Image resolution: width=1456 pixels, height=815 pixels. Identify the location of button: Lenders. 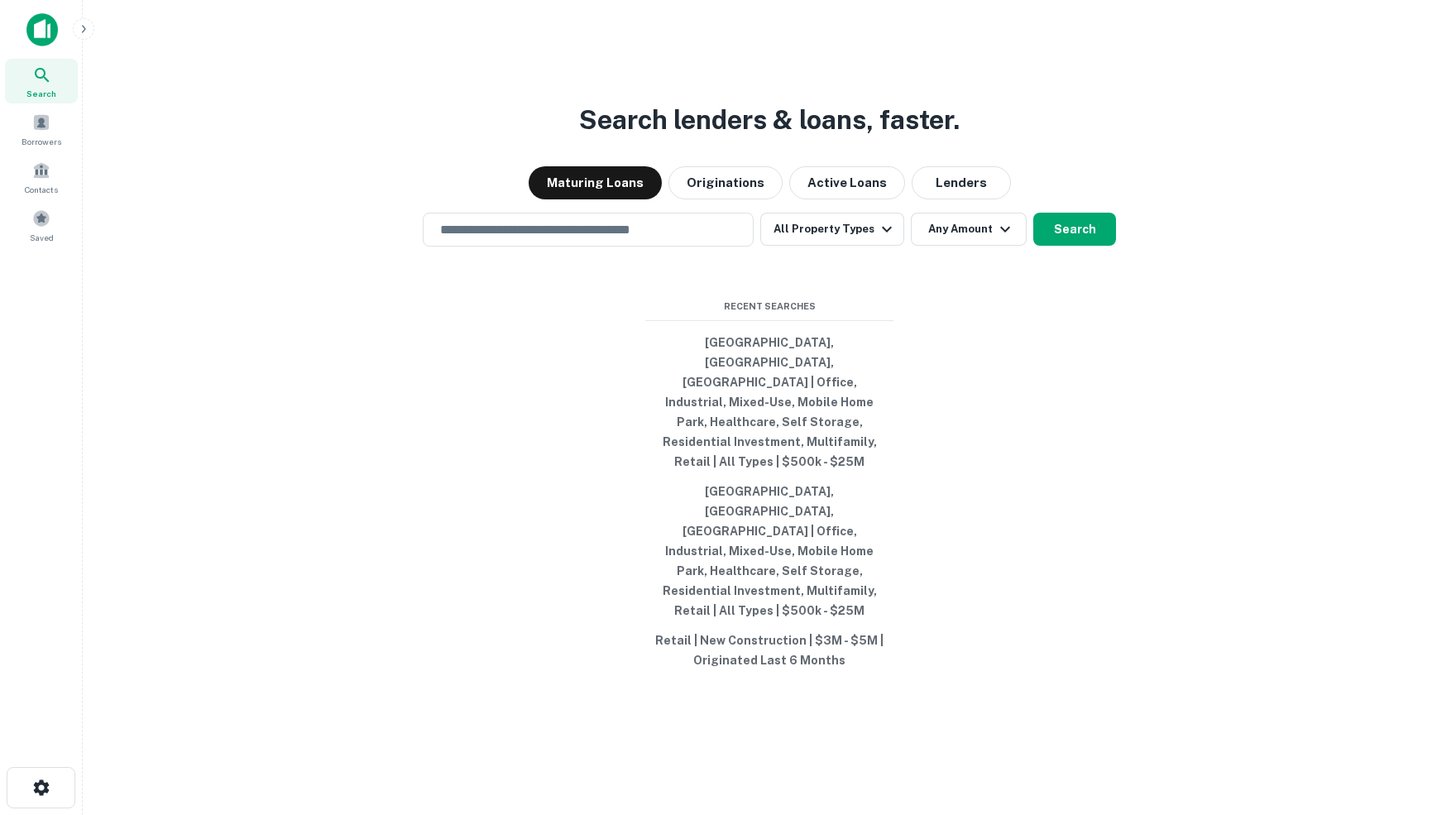
(962, 183).